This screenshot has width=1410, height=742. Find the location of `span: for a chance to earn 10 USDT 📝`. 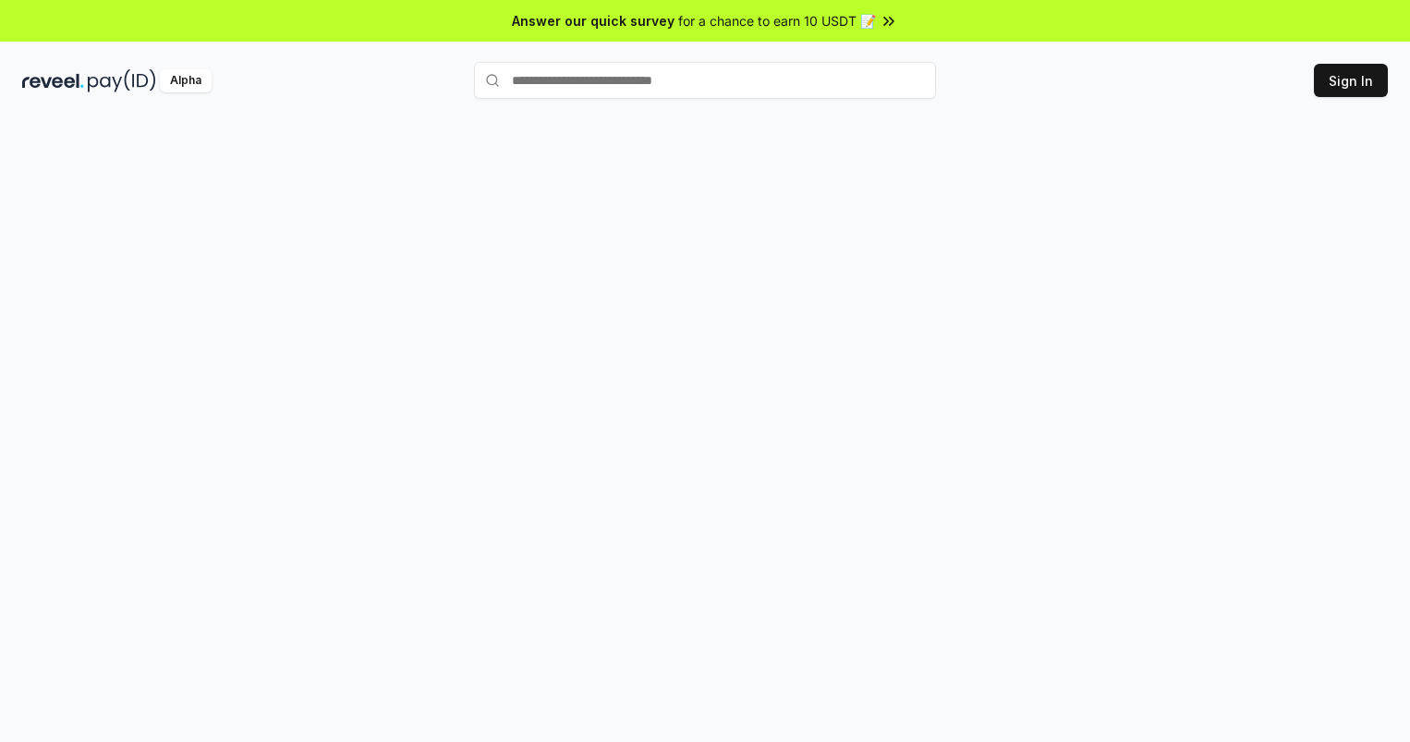

span: for a chance to earn 10 USDT 📝 is located at coordinates (777, 20).